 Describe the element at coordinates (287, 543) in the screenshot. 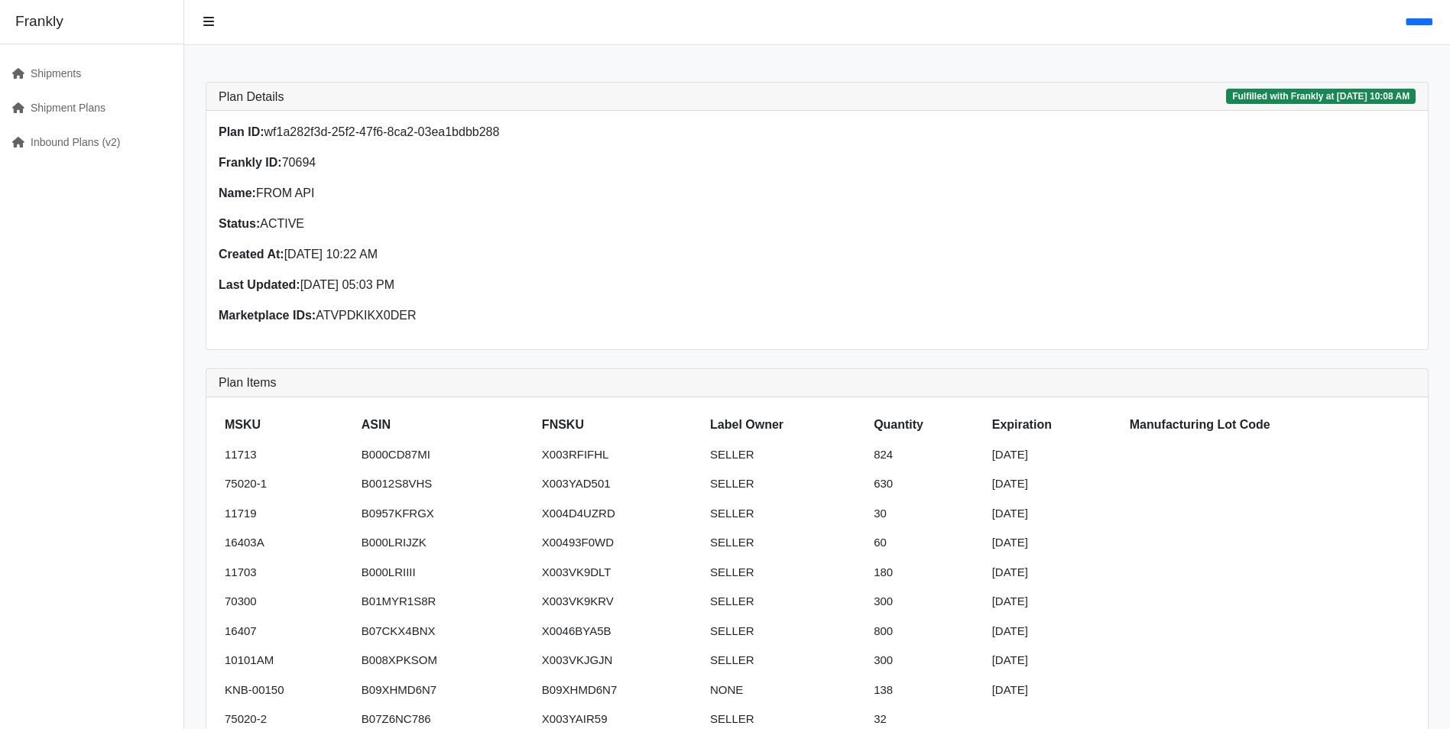

I see `td: 16403A` at that location.